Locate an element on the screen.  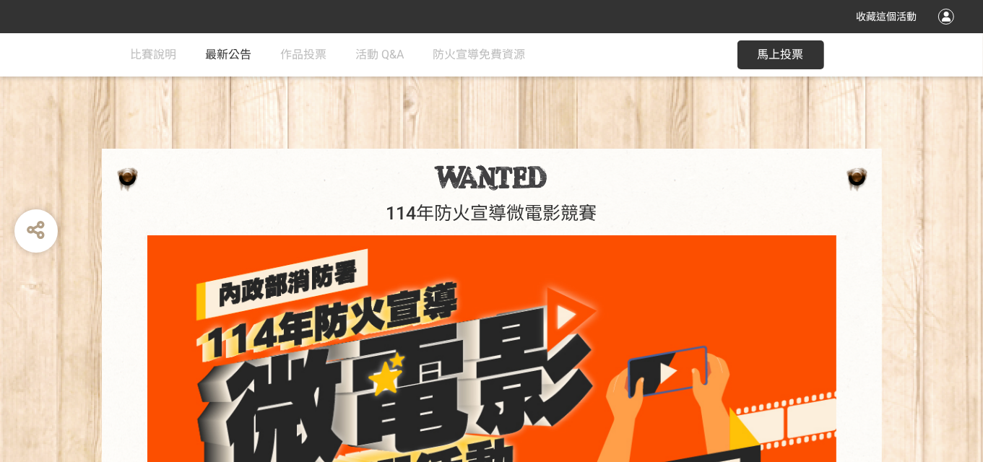
button: 馬上投票 is located at coordinates (780, 55).